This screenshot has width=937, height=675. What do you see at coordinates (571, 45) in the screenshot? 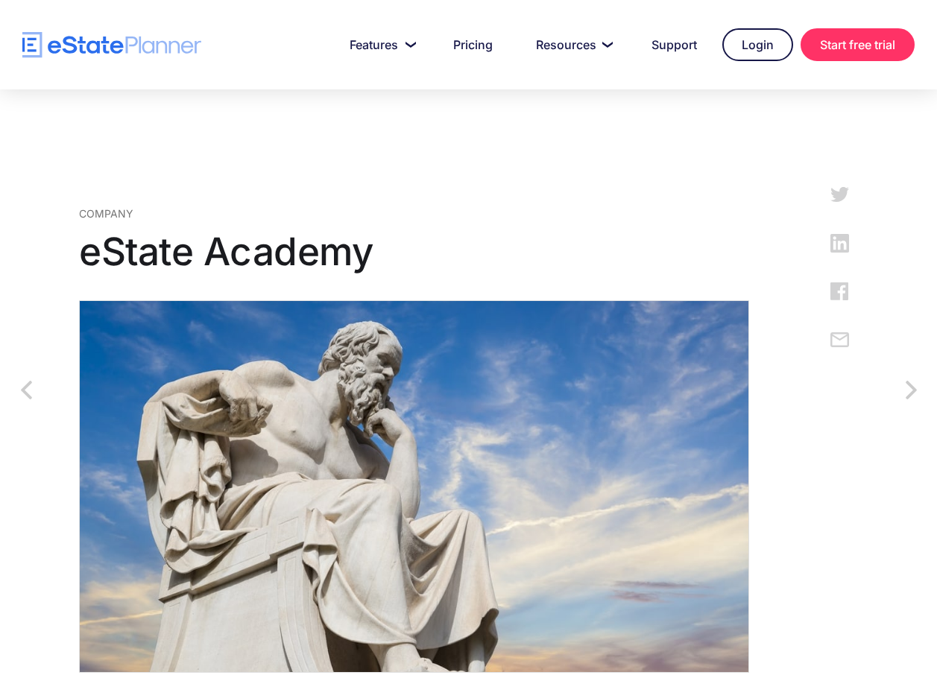
I see `a: Resources` at bounding box center [571, 45].